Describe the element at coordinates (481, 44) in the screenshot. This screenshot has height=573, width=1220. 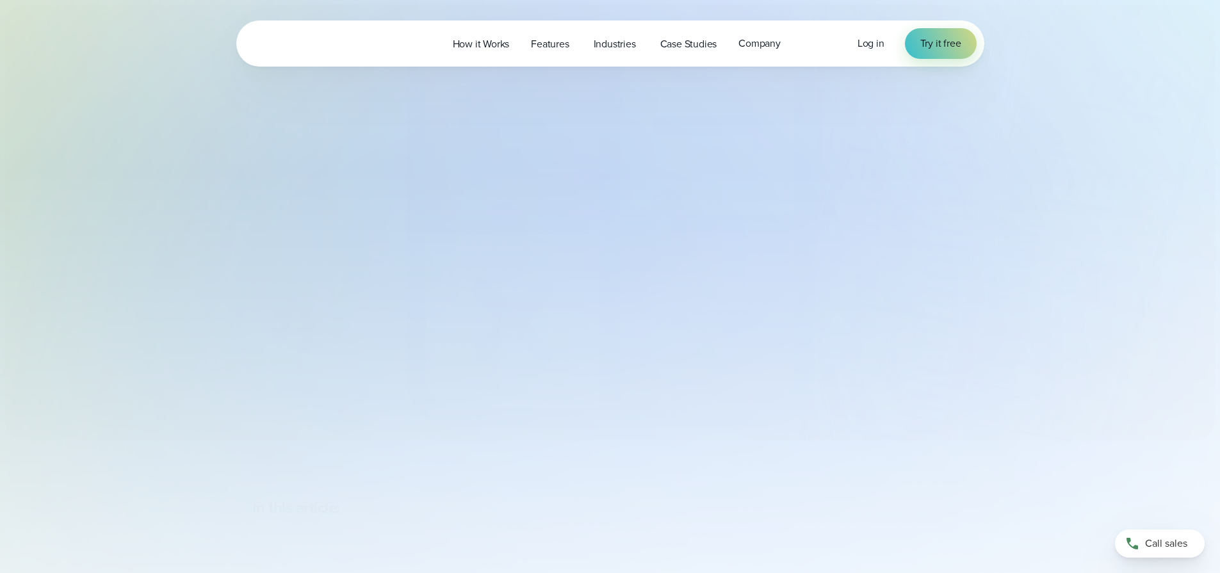
I see `a: How it Works` at that location.